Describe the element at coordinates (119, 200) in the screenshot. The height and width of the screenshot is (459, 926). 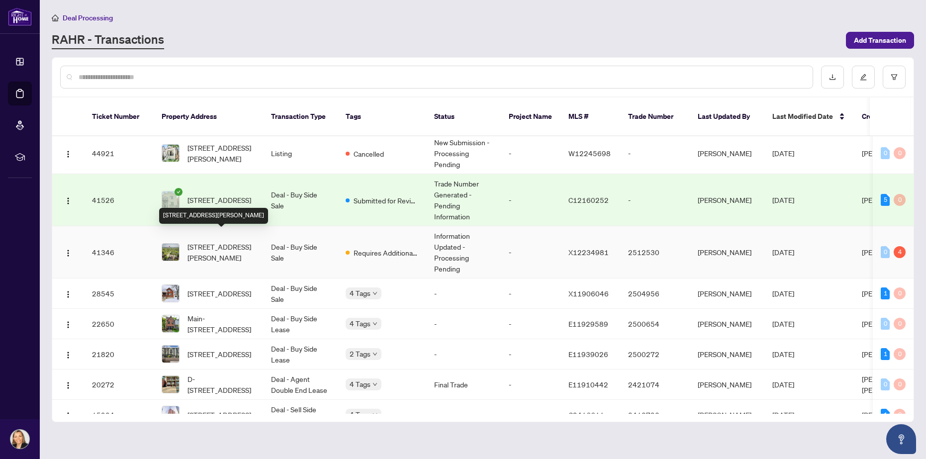
I see `td: 41526` at that location.